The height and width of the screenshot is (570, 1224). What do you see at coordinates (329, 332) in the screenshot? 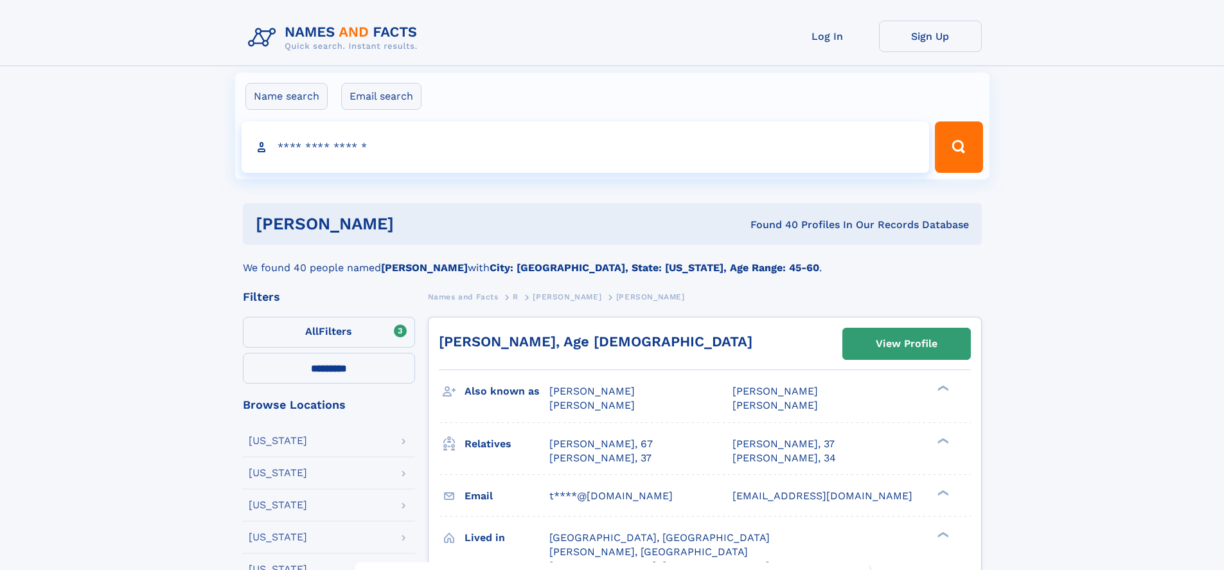
I see `label: Filters` at bounding box center [329, 332].